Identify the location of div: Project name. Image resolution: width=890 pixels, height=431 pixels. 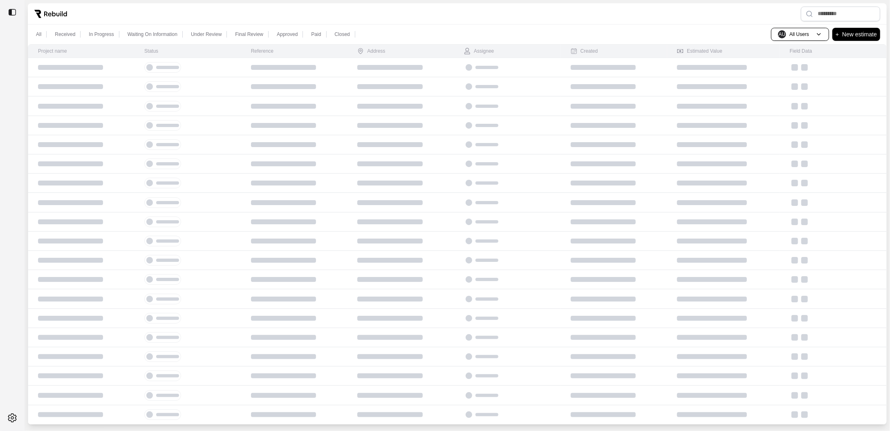
(52, 51).